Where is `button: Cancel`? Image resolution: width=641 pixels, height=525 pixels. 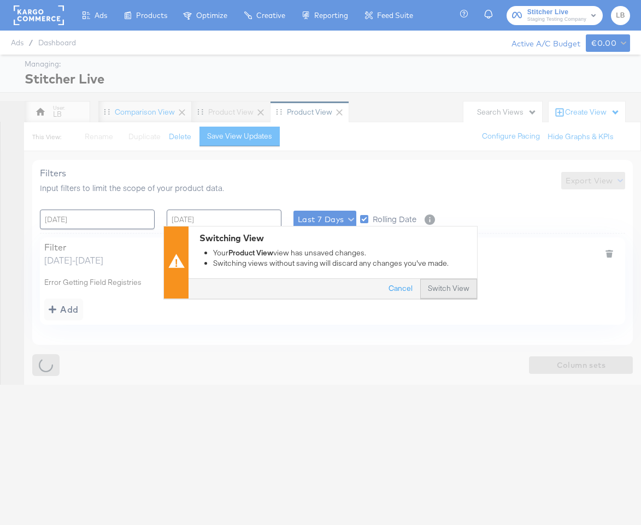 button: Cancel is located at coordinates (400, 290).